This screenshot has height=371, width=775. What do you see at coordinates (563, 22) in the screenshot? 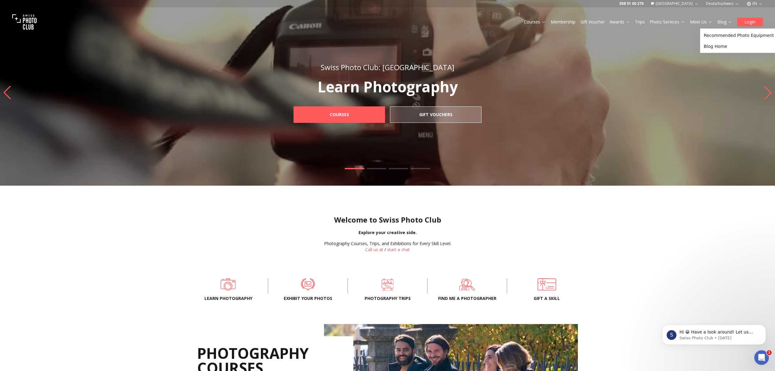
I see `button: Membership` at bounding box center [563, 22].